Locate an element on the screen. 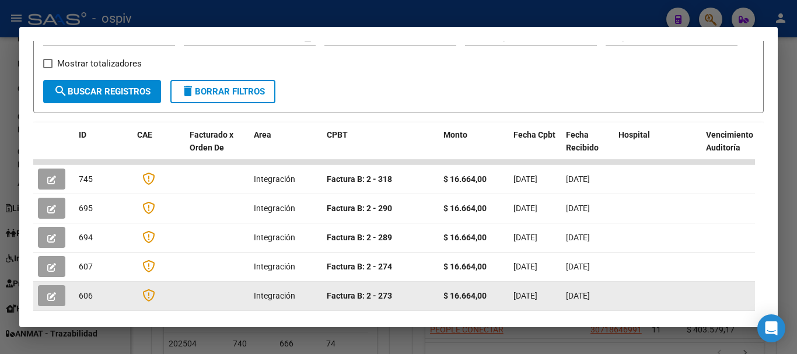  span: Borrar Filtros is located at coordinates (223, 92).